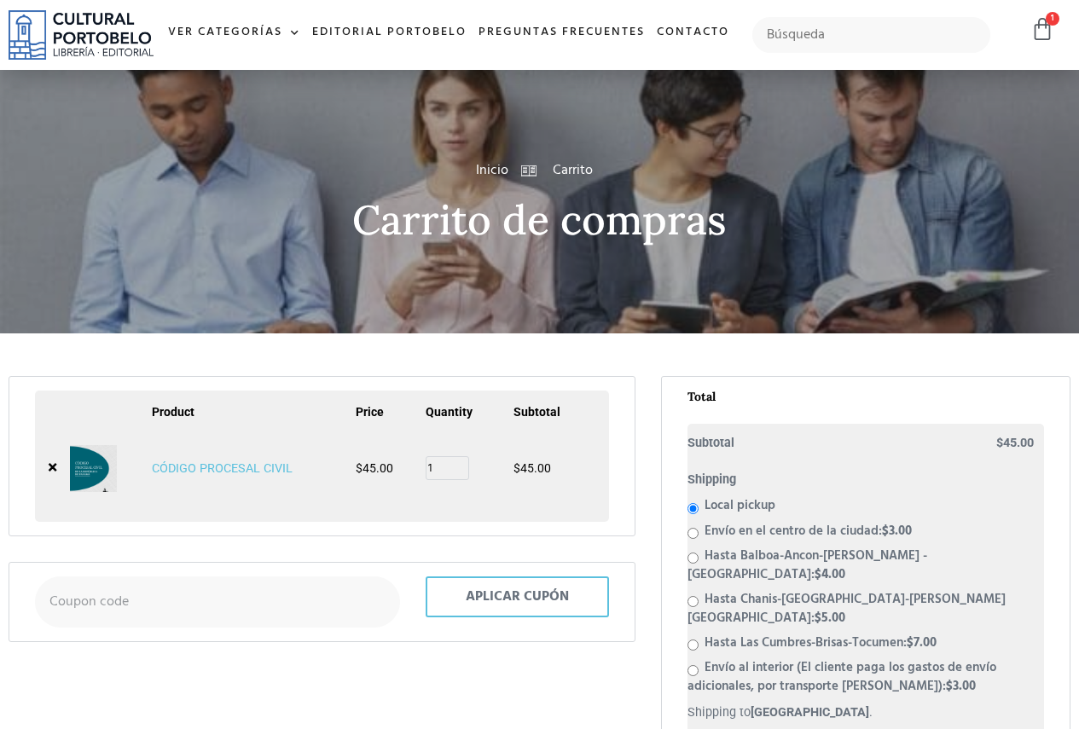  What do you see at coordinates (389, 32) in the screenshot?
I see `a: Editorial Portobelo` at bounding box center [389, 32].